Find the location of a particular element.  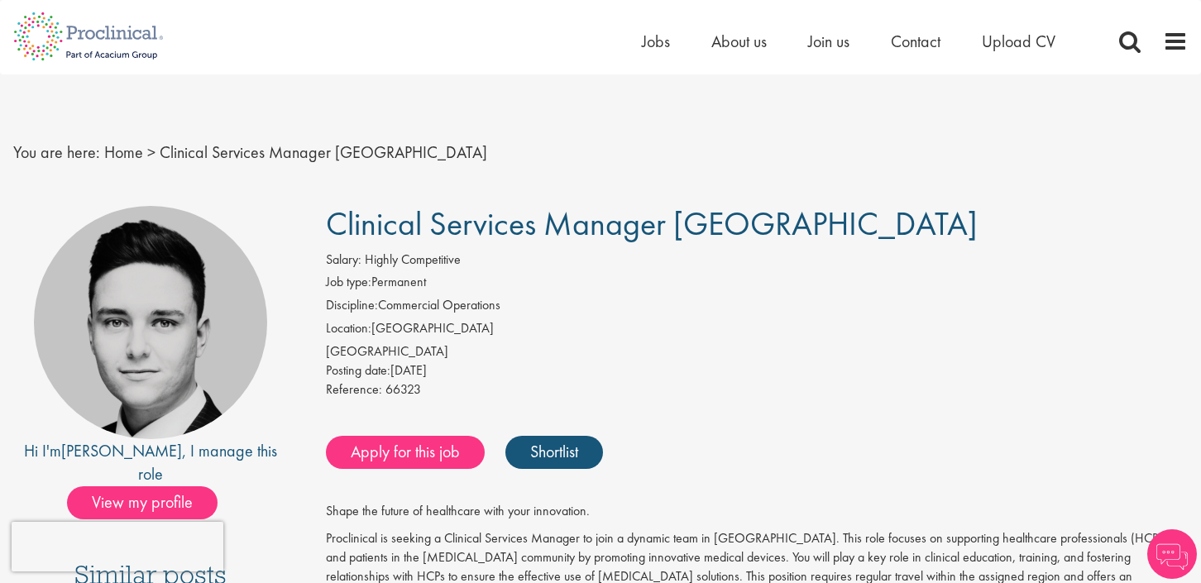

a: View my profile is located at coordinates (151, 501).